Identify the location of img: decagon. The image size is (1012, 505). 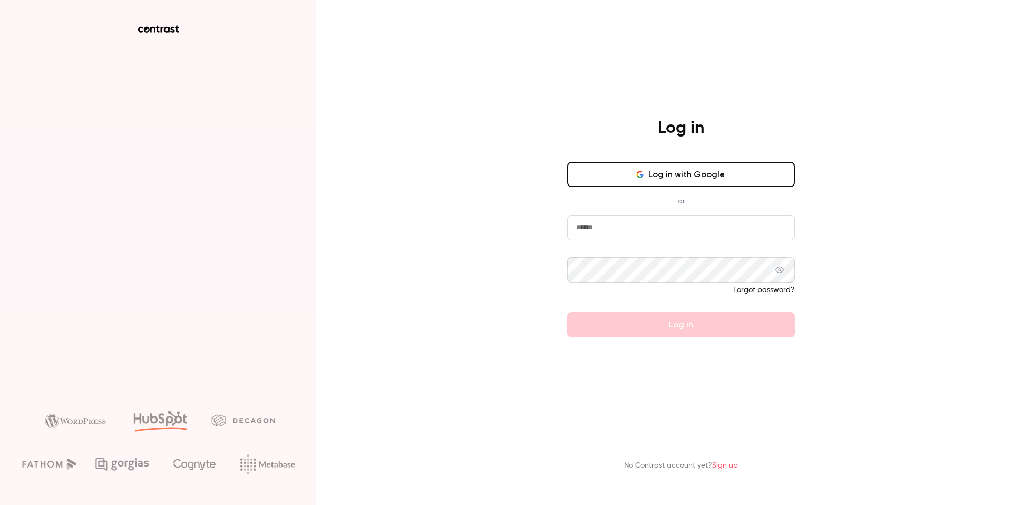
(243, 420).